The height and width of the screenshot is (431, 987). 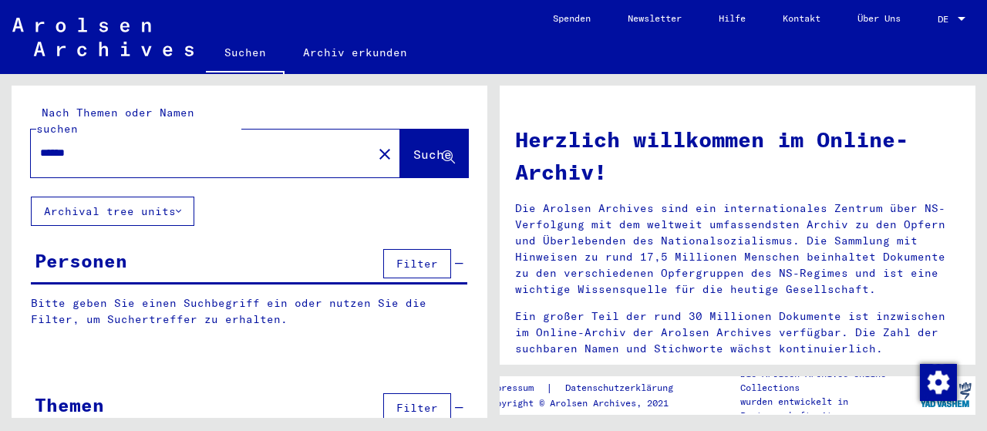 I want to click on a: Datenschutzerklärung, so click(x=622, y=388).